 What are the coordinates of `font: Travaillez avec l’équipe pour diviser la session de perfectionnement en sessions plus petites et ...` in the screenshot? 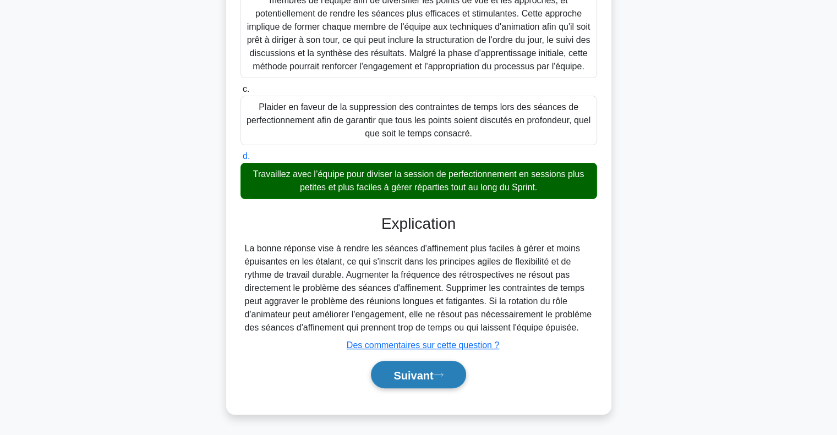 It's located at (419, 180).